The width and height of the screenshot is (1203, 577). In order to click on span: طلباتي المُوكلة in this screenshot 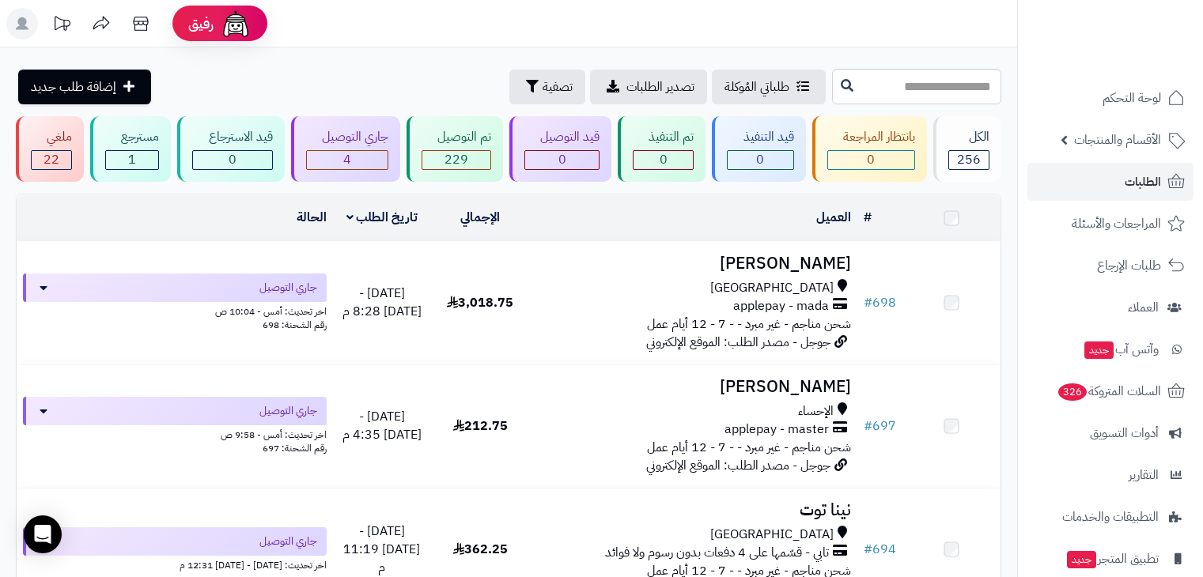, I will do `click(757, 87)`.